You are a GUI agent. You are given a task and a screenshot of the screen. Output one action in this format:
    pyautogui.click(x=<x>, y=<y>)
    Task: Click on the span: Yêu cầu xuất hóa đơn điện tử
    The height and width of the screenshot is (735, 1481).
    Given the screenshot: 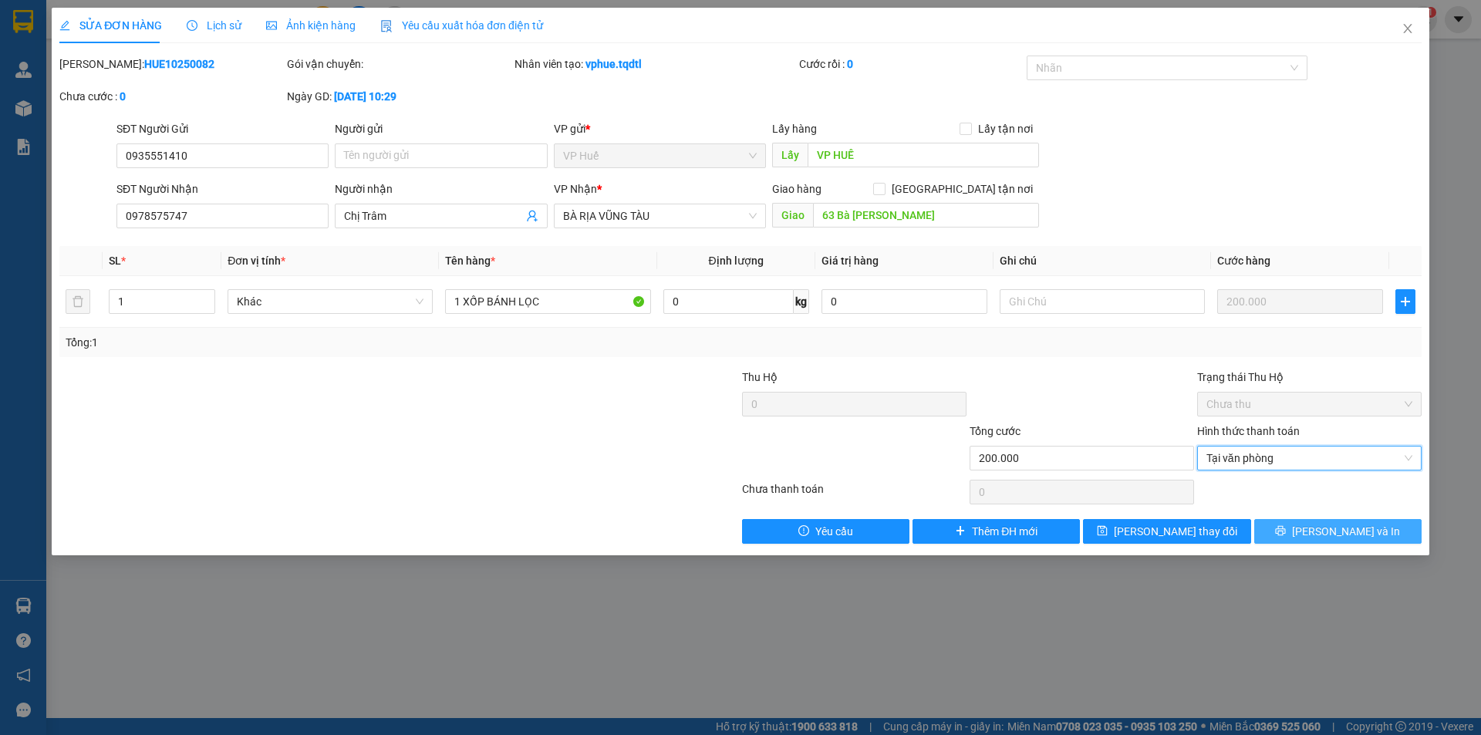 What is the action you would take?
    pyautogui.click(x=461, y=25)
    